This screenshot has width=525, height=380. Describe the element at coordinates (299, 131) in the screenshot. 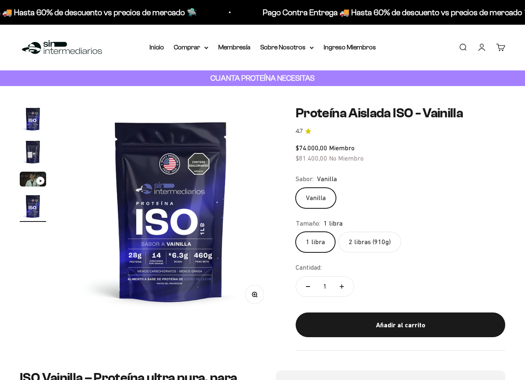

I see `span: 4.7` at that location.